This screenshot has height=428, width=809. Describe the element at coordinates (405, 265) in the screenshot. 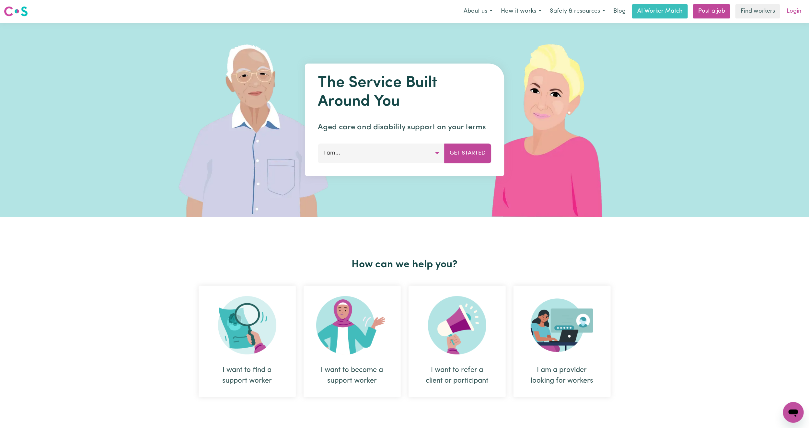

I see `h2: How can we help you?` at that location.